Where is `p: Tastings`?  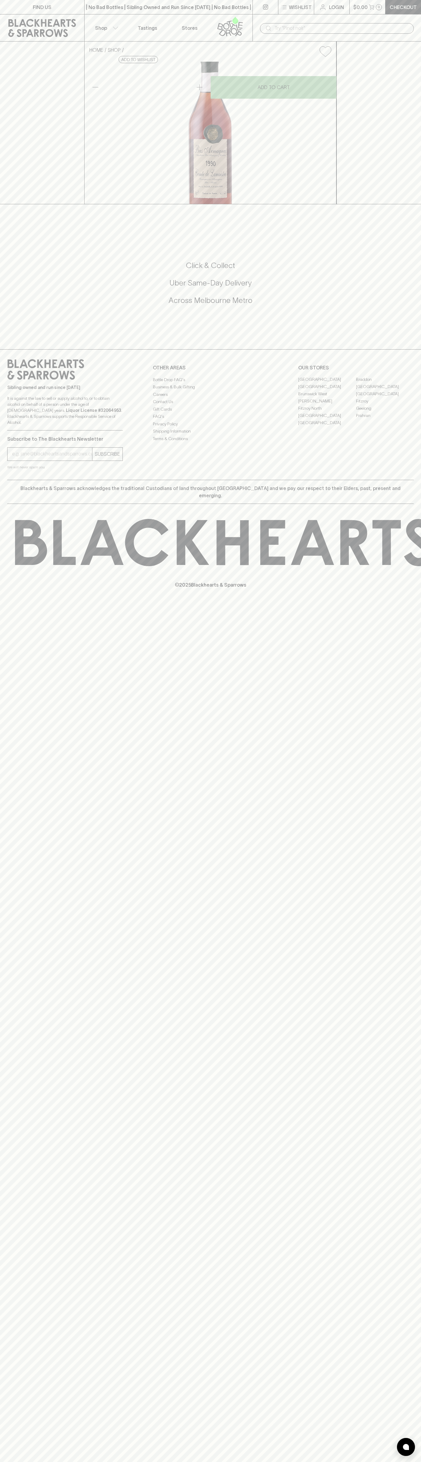 p: Tastings is located at coordinates (147, 28).